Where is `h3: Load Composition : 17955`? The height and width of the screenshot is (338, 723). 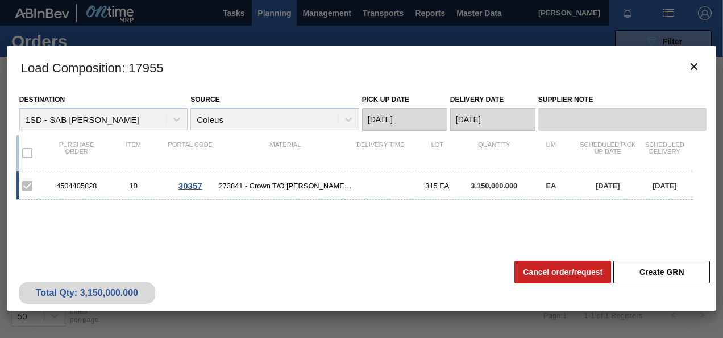 h3: Load Composition : 17955 is located at coordinates (362, 67).